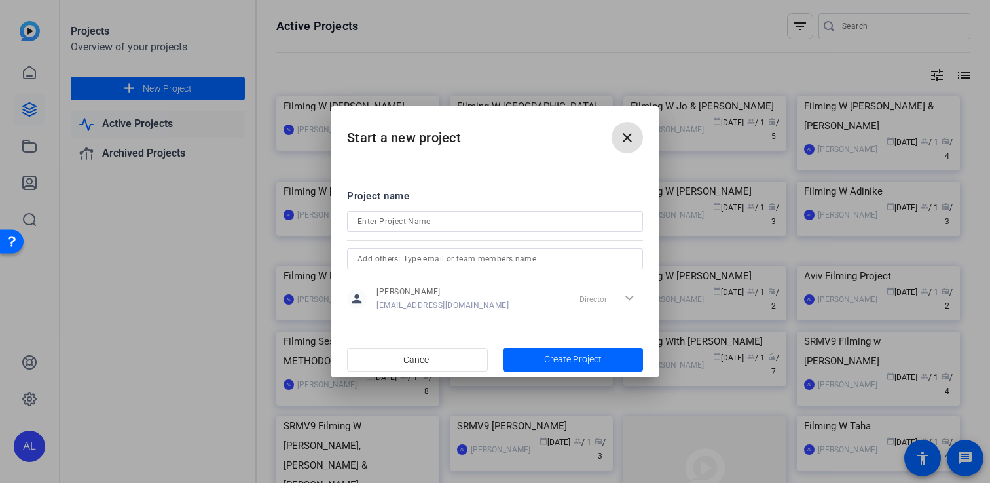 This screenshot has height=483, width=990. Describe the element at coordinates (573, 360) in the screenshot. I see `button: Create Project` at that location.